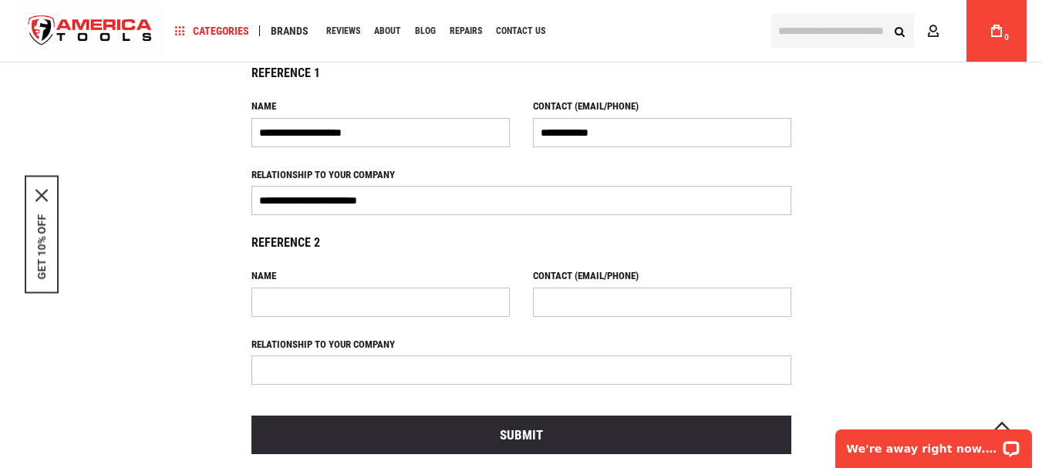  I want to click on a: Categories, so click(212, 31).